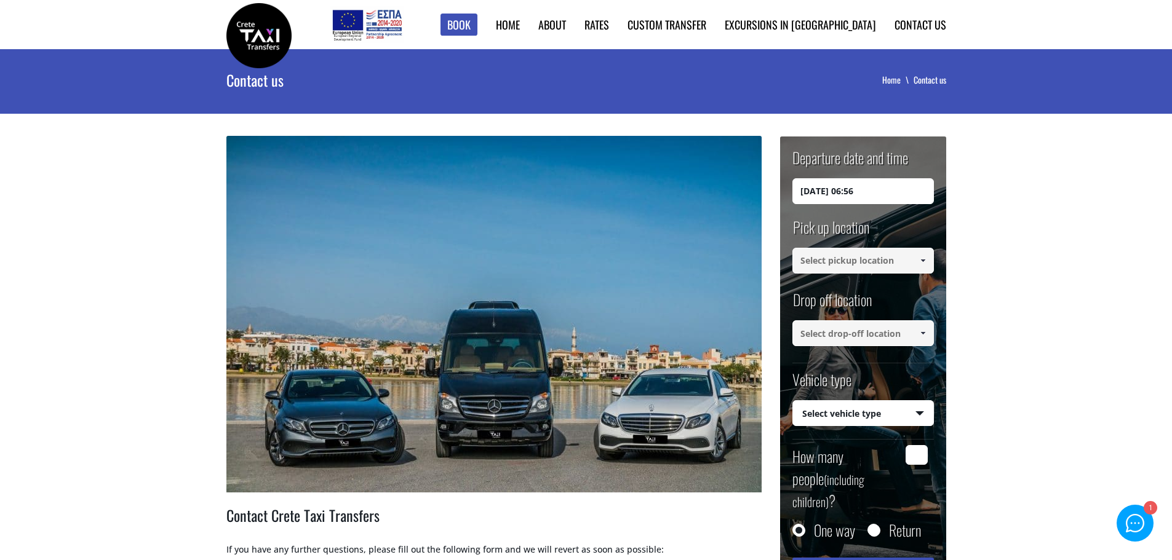 The height and width of the screenshot is (560, 1172). Describe the element at coordinates (259, 34) in the screenshot. I see `a: Crete Taxi Transfers | Contact Crete Taxi Transfers | Crete Taxi Transfers` at that location.